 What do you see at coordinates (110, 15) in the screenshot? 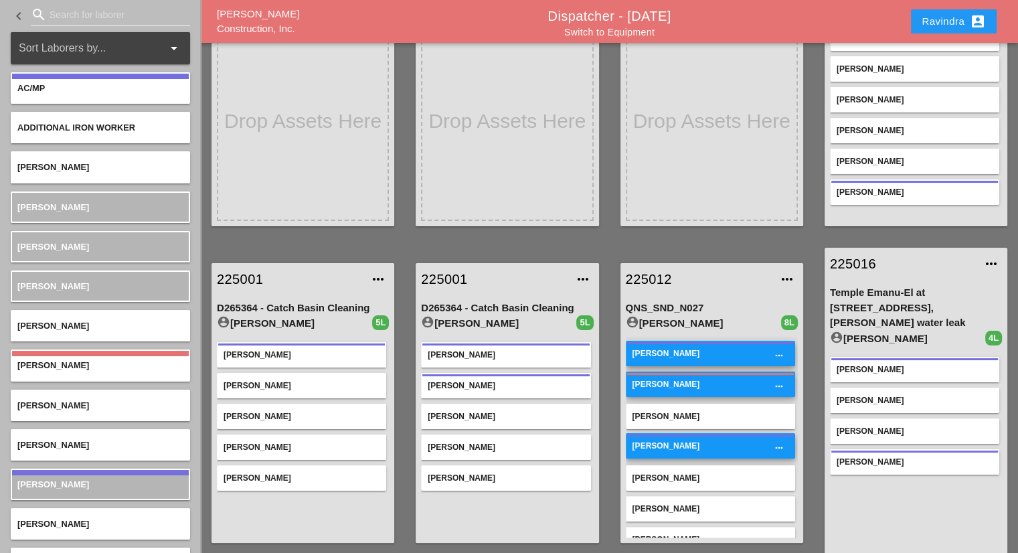
I see `input: Search for laborer` at bounding box center [110, 15].